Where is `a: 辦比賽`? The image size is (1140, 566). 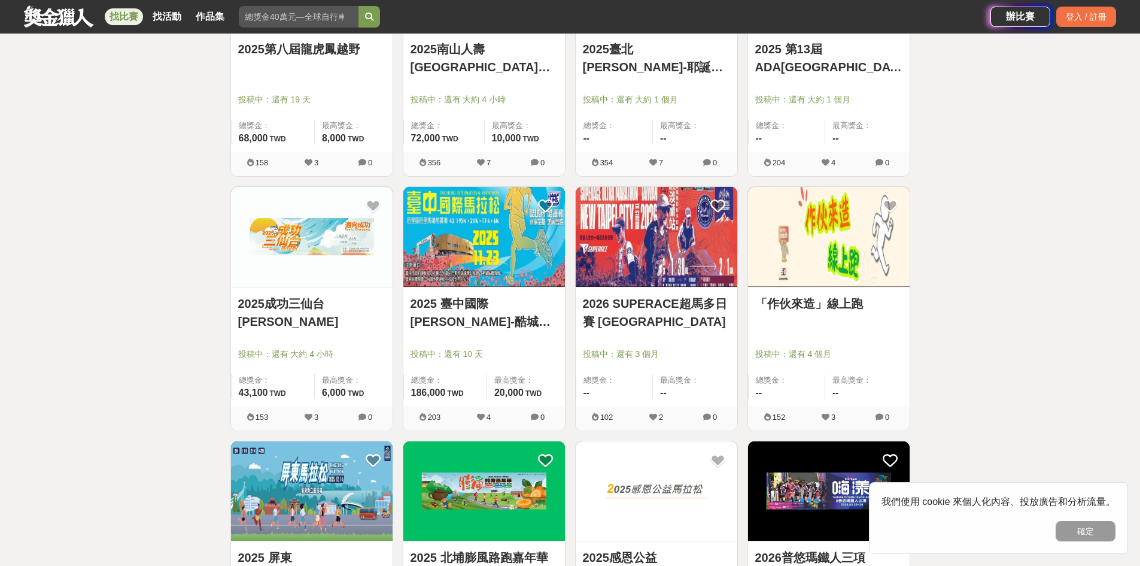
a: 辦比賽 is located at coordinates (1020, 17).